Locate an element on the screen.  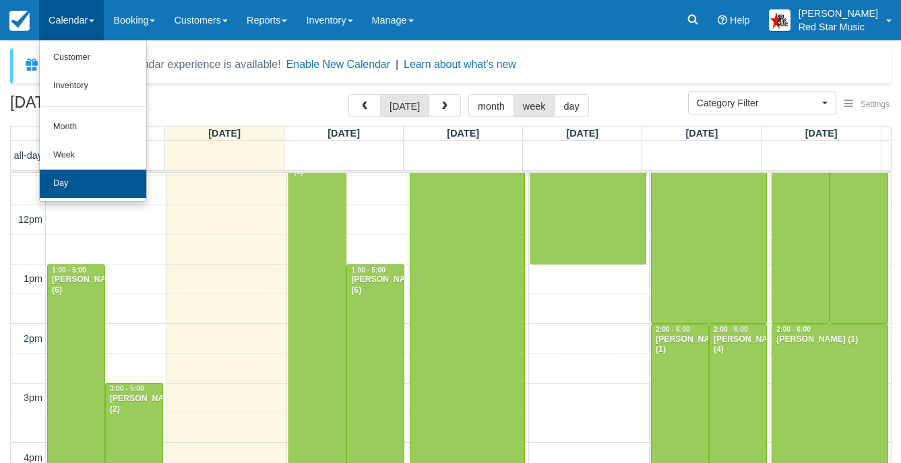
a: Day is located at coordinates (93, 184).